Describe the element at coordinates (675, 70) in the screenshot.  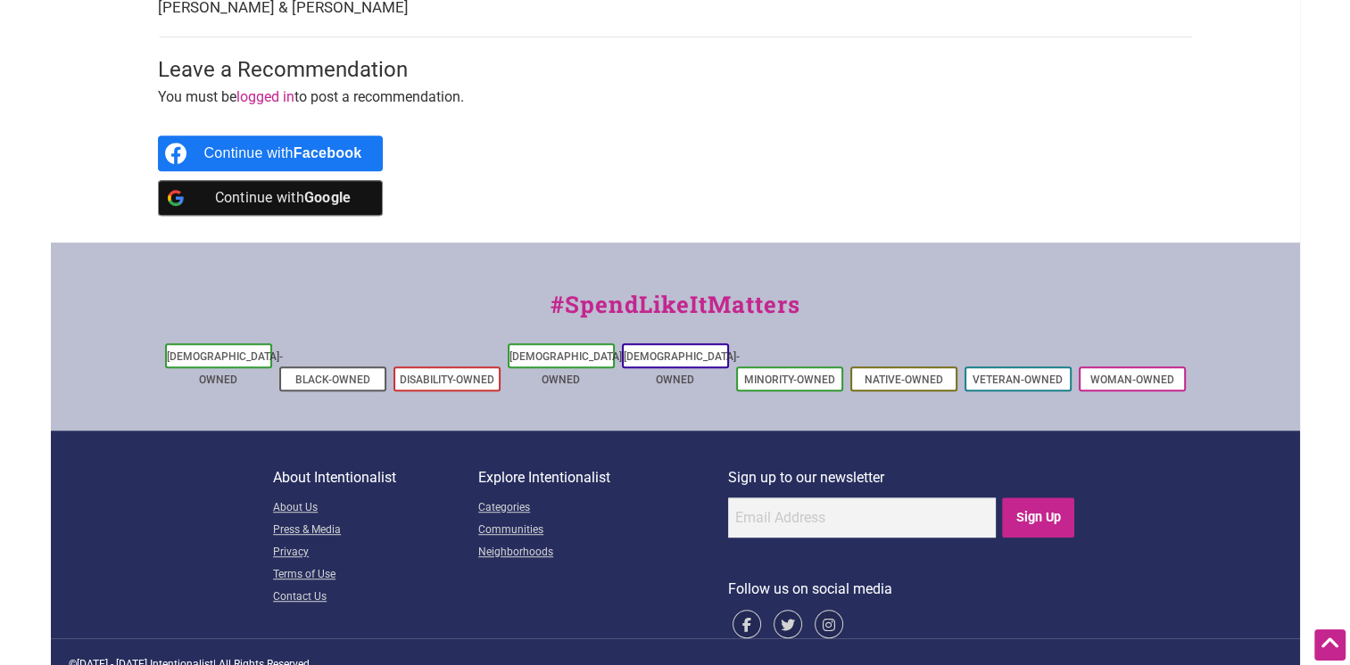
I see `h3: Leave a Recommendation` at that location.